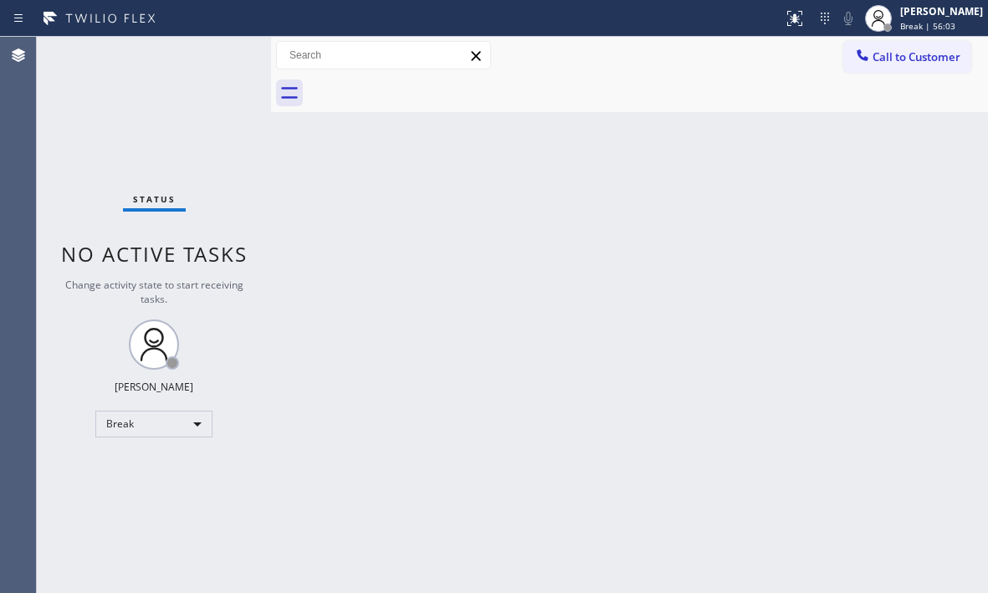  I want to click on span: No active tasks, so click(154, 253).